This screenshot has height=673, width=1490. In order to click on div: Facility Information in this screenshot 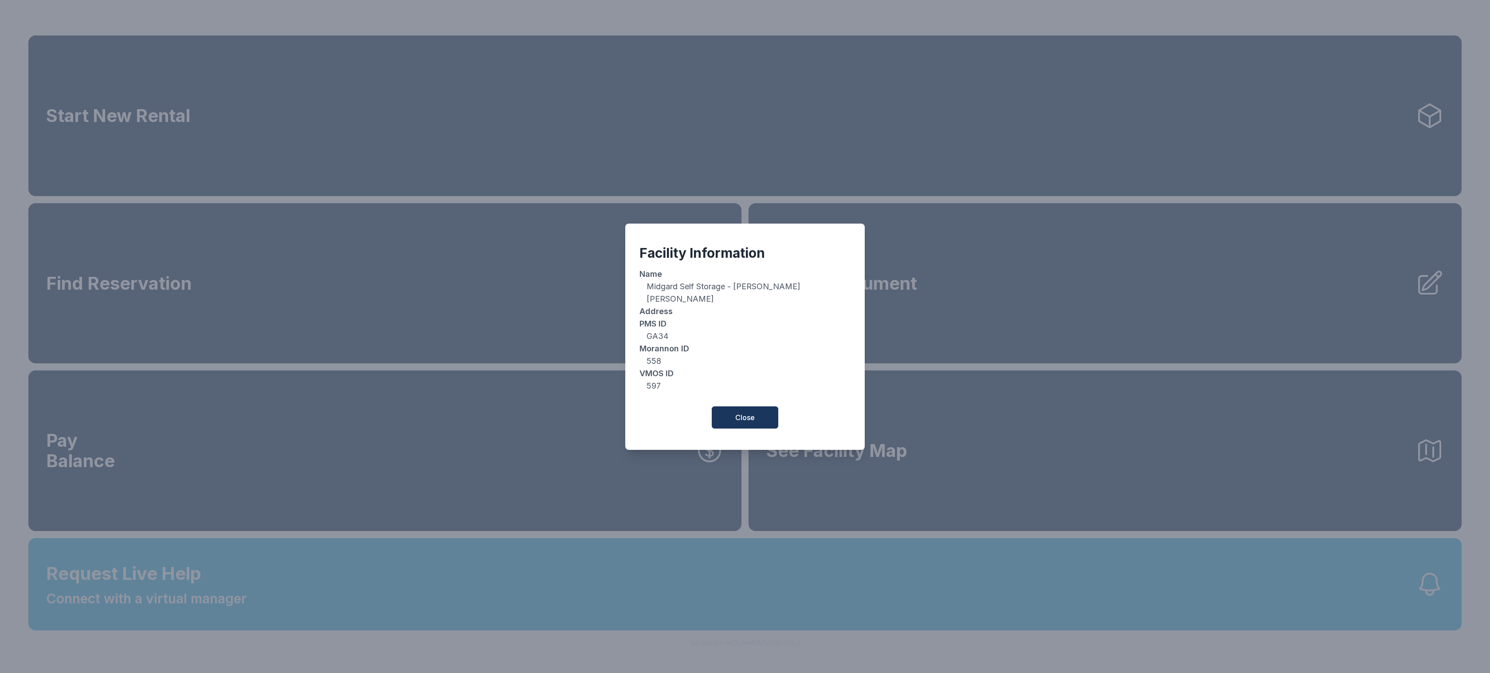, I will do `click(745, 253)`.